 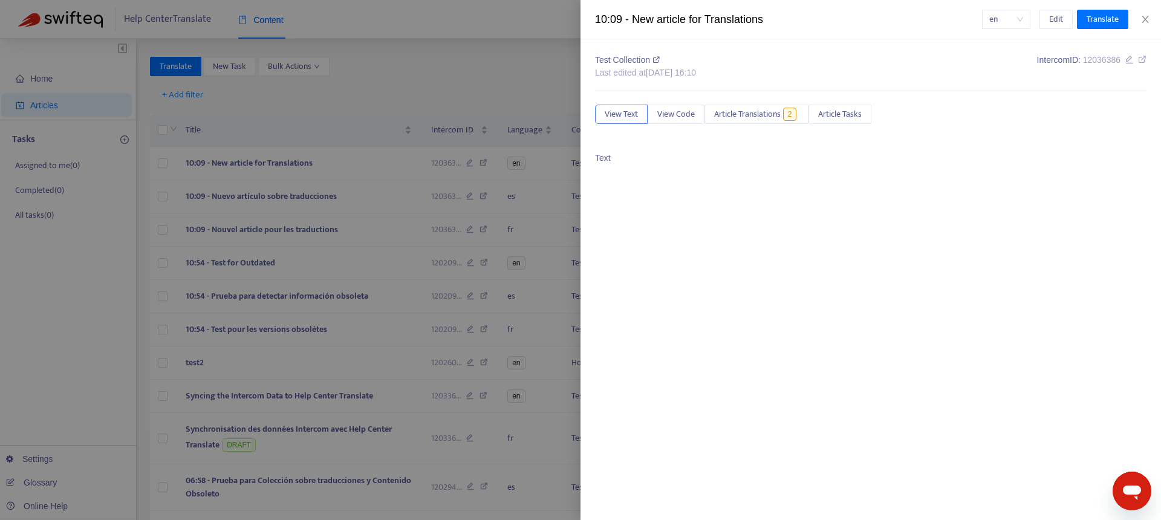 What do you see at coordinates (757, 114) in the screenshot?
I see `button: Article Translations2` at bounding box center [757, 114].